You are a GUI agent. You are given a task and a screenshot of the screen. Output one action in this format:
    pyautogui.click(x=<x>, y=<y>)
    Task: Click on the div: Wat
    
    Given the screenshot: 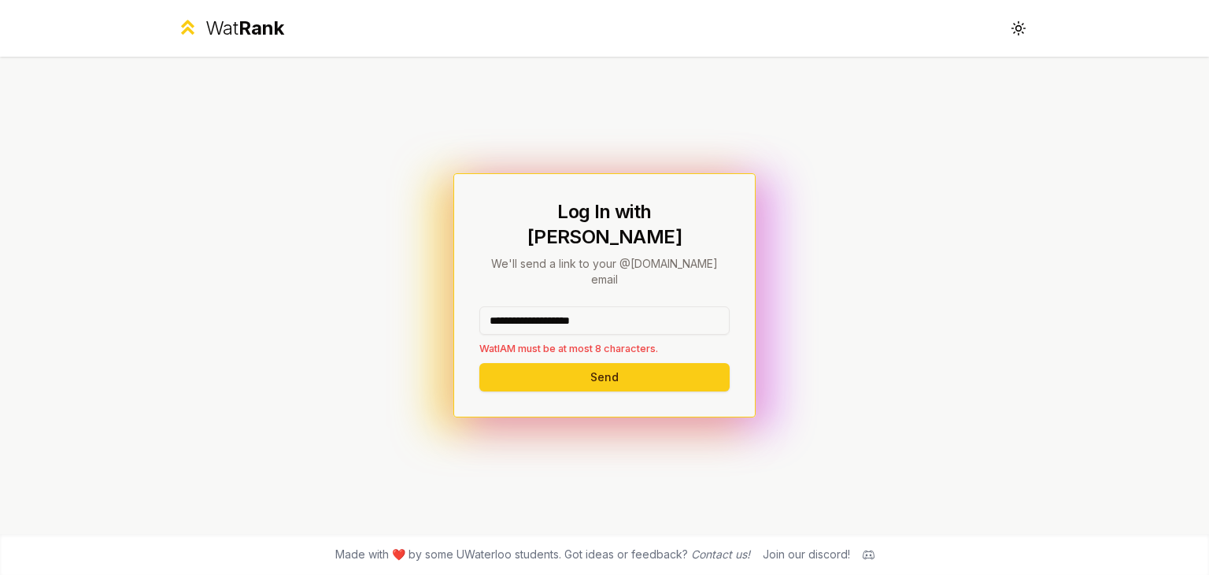 What is the action you would take?
    pyautogui.click(x=245, y=28)
    